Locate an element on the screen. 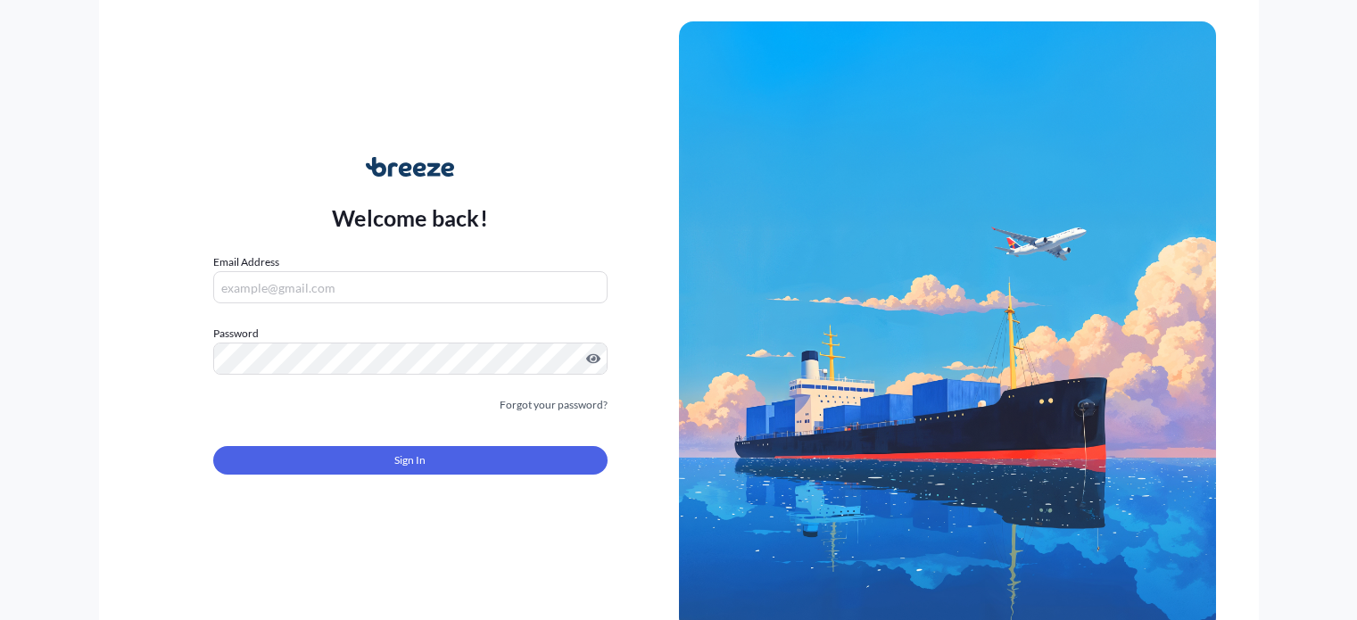 This screenshot has width=1357, height=620. a: Forgot your password? is located at coordinates (553, 405).